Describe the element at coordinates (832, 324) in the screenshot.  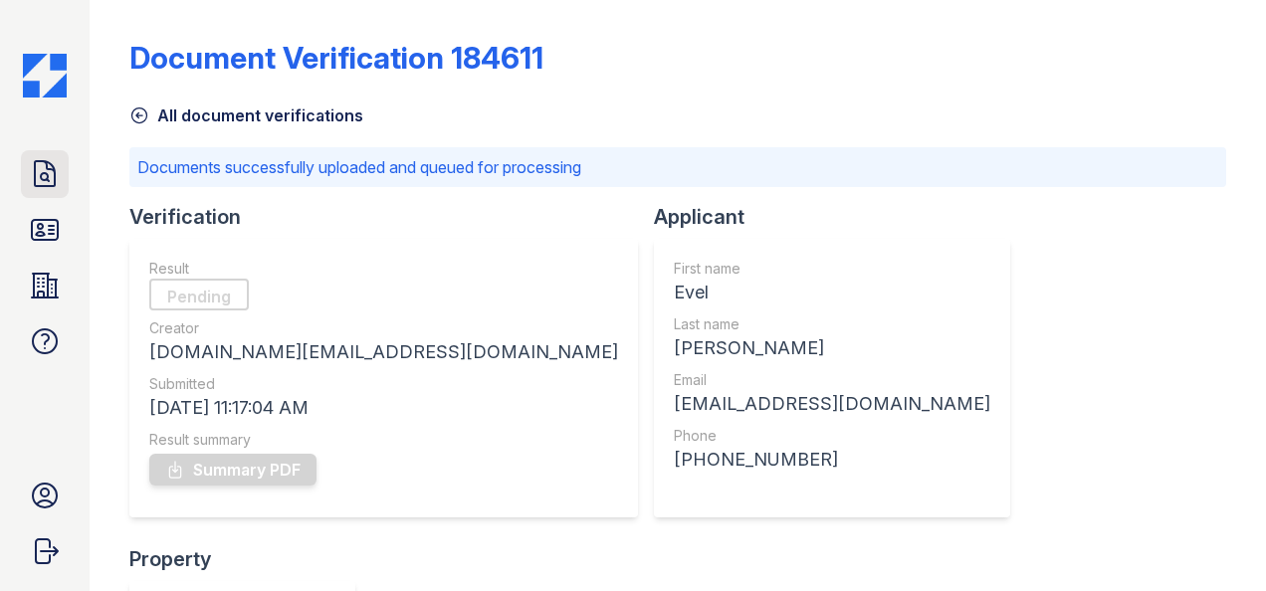
I see `div: Last name` at that location.